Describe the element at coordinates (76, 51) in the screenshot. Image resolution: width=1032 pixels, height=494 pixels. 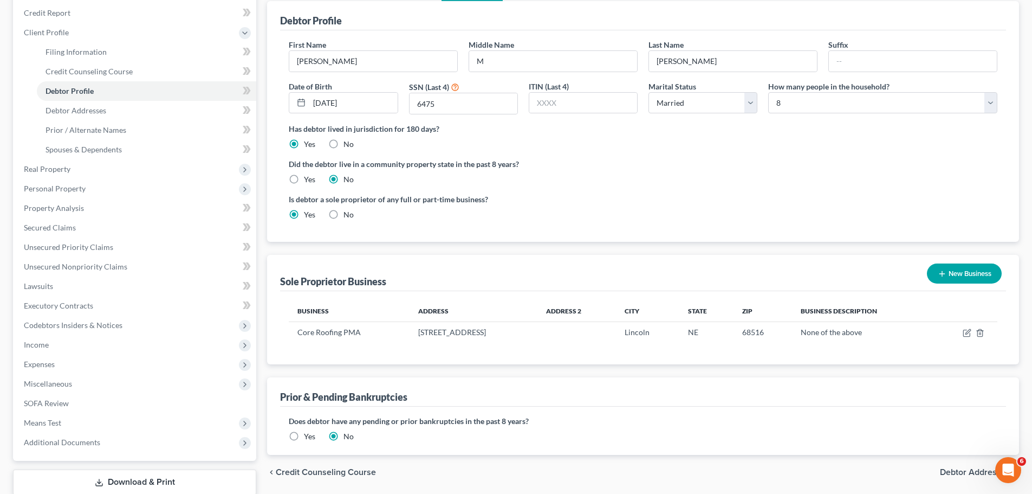
I see `span: Filing Information` at that location.